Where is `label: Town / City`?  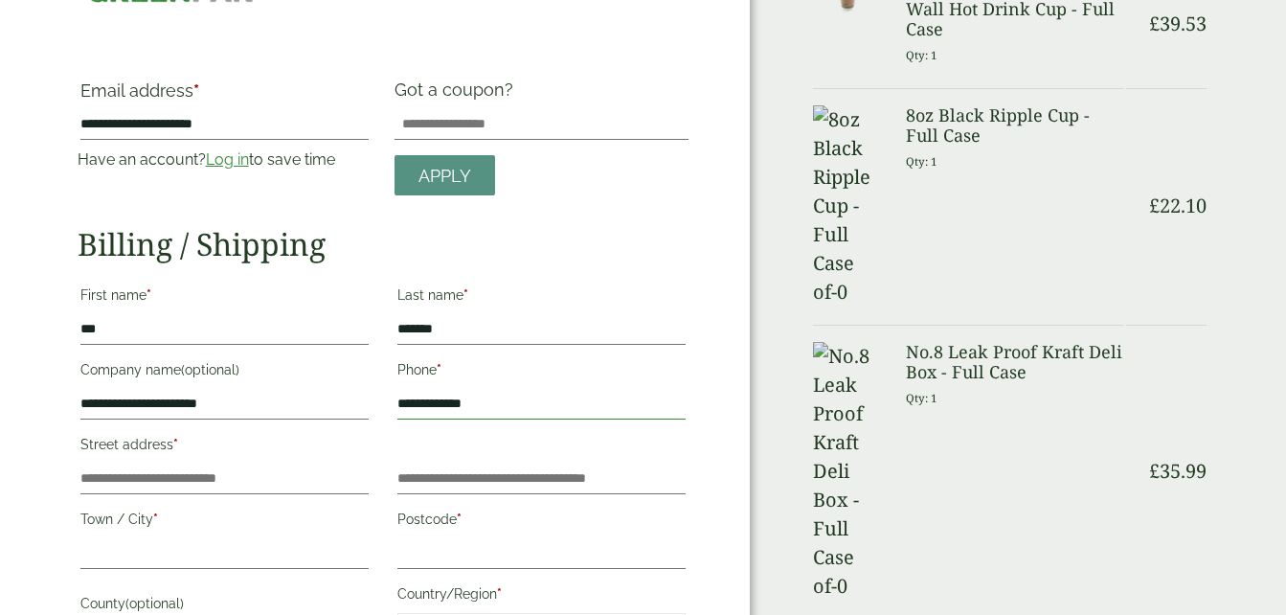
label: Town / City is located at coordinates (224, 522).